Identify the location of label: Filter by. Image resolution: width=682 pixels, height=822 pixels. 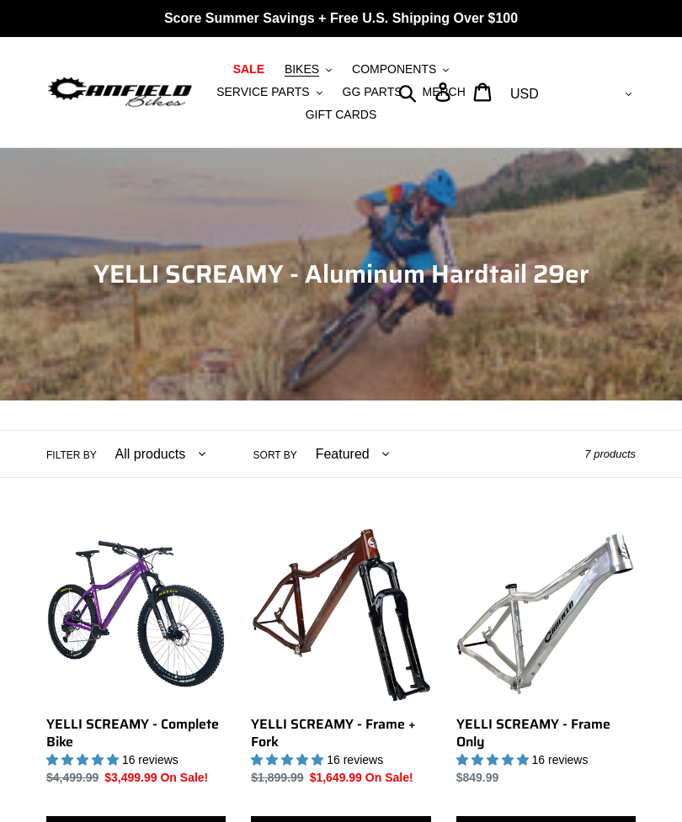
(72, 455).